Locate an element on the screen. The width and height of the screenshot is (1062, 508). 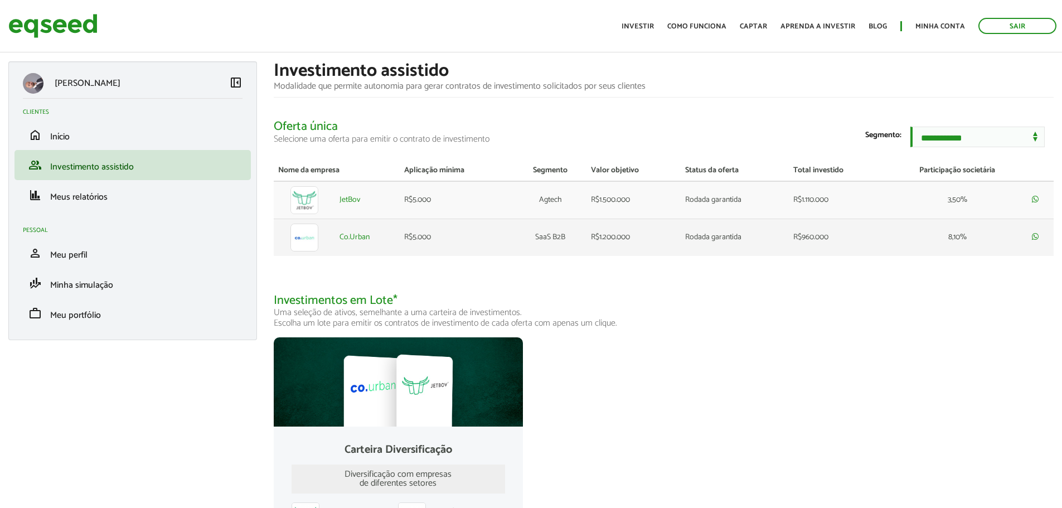
span: group is located at coordinates (35, 165).